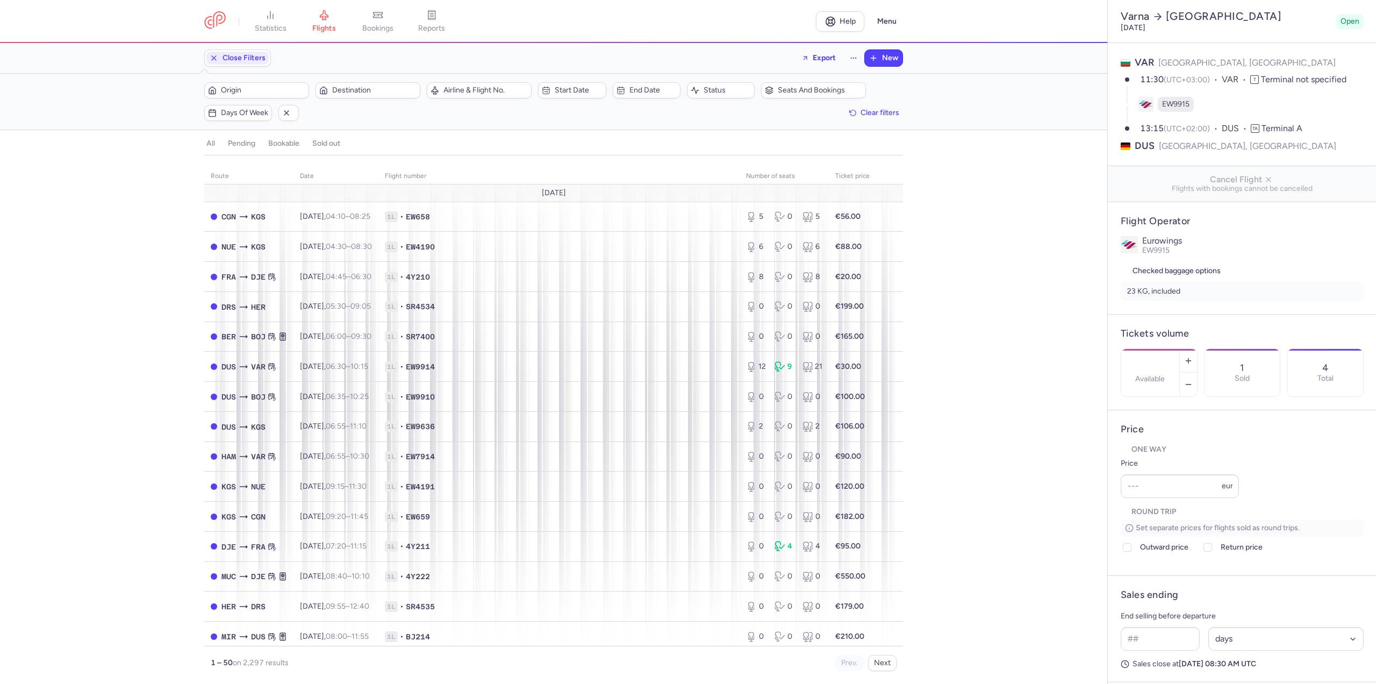  I want to click on span: Terminal not specified, so click(1303, 79).